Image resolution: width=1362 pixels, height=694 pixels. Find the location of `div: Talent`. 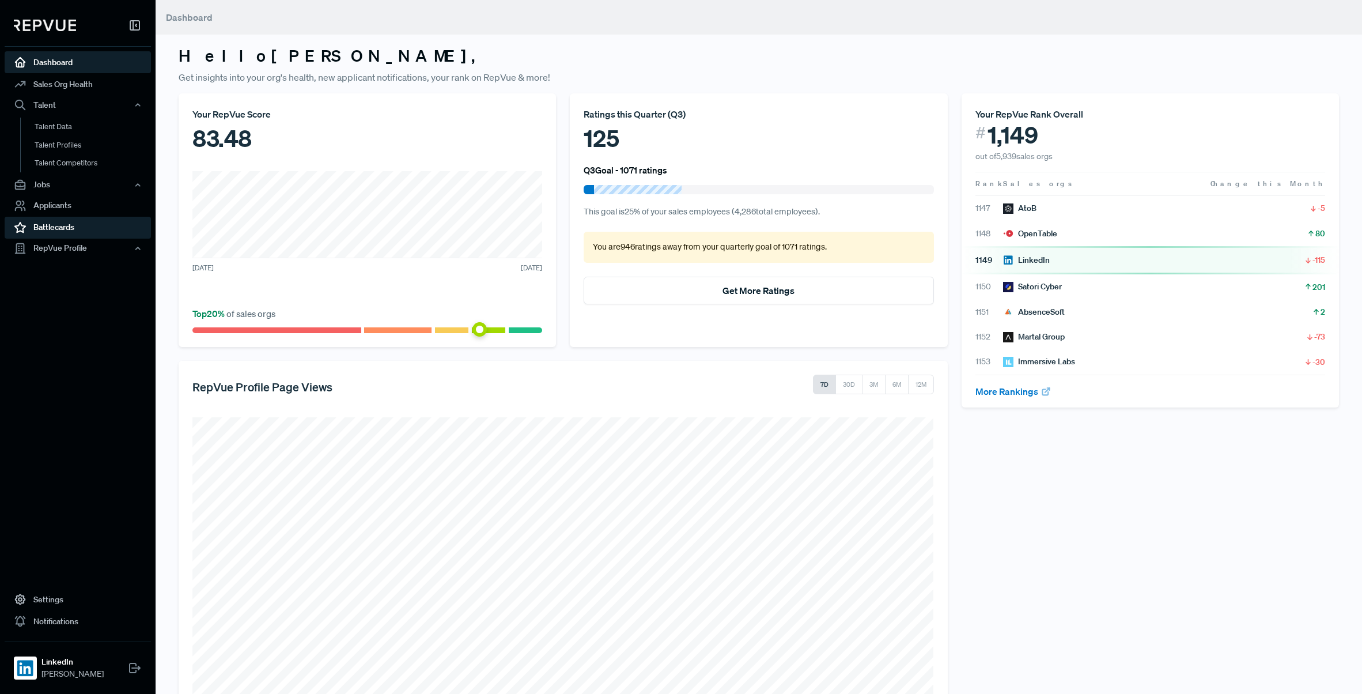

div: Talent is located at coordinates (78, 105).